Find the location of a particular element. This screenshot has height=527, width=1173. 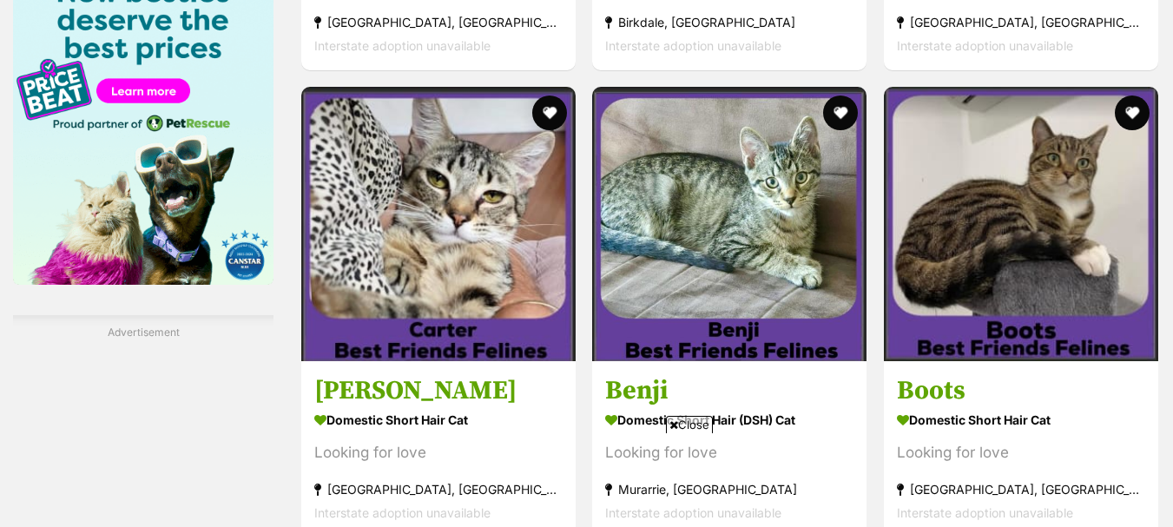

img: Benji - Domestic Short Hair (DSH) Cat is located at coordinates (729, 224).